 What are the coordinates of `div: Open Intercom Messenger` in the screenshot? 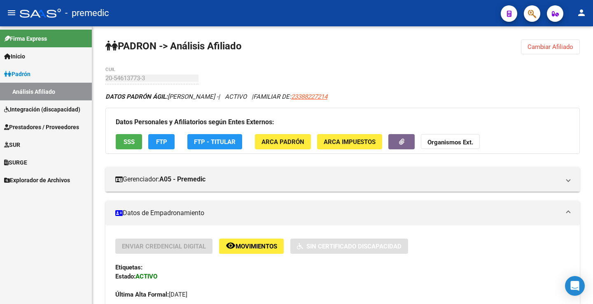 It's located at (575, 286).